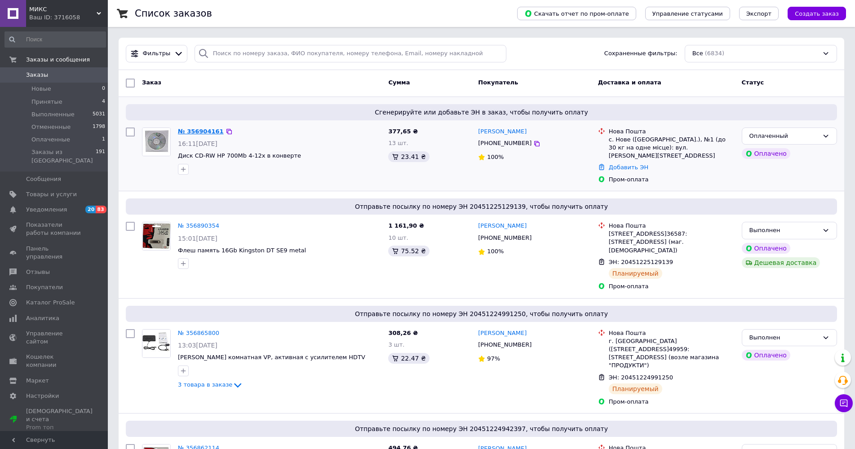 This screenshot has height=449, width=855. Describe the element at coordinates (242, 250) in the screenshot. I see `span: Флеш память 16Gb Kingston DT SE9 metal` at that location.